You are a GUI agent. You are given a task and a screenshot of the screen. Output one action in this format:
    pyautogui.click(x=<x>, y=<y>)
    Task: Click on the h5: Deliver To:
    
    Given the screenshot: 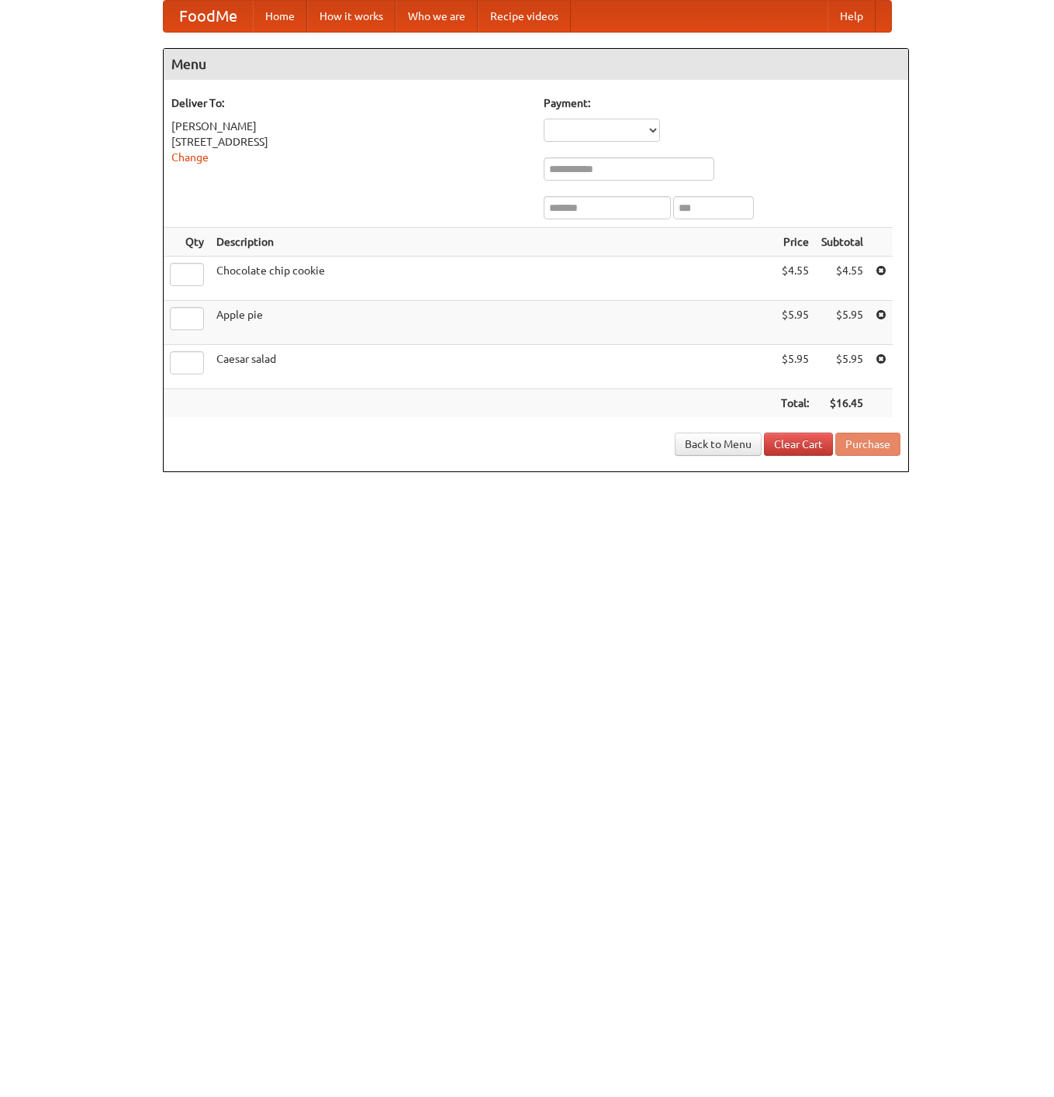 What is the action you would take?
    pyautogui.click(x=350, y=103)
    